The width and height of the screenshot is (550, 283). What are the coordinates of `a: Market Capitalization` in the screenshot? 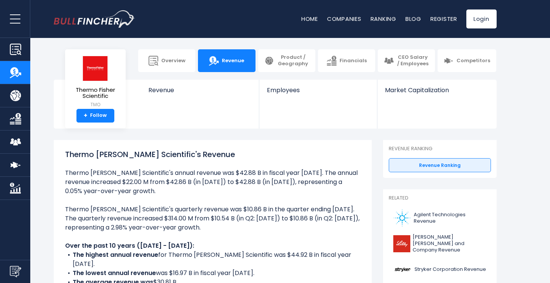 It's located at (437, 93).